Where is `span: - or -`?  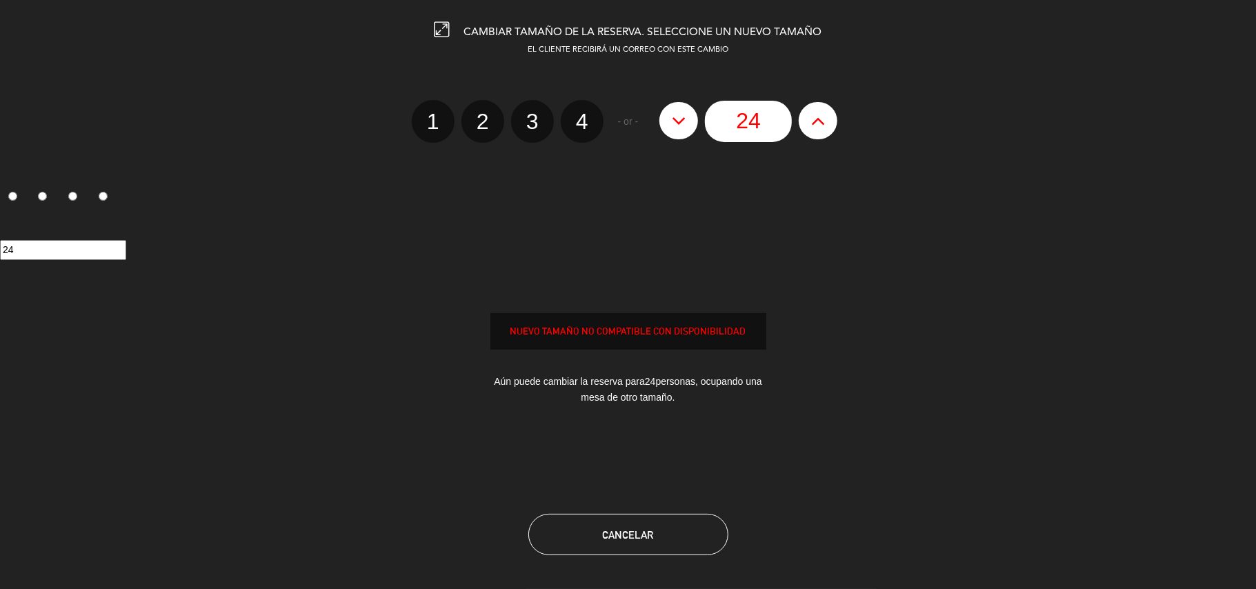 span: - or - is located at coordinates (628, 121).